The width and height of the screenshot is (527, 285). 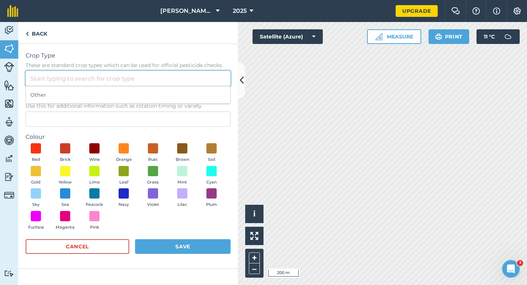 I want to click on span: Violet, so click(x=153, y=205).